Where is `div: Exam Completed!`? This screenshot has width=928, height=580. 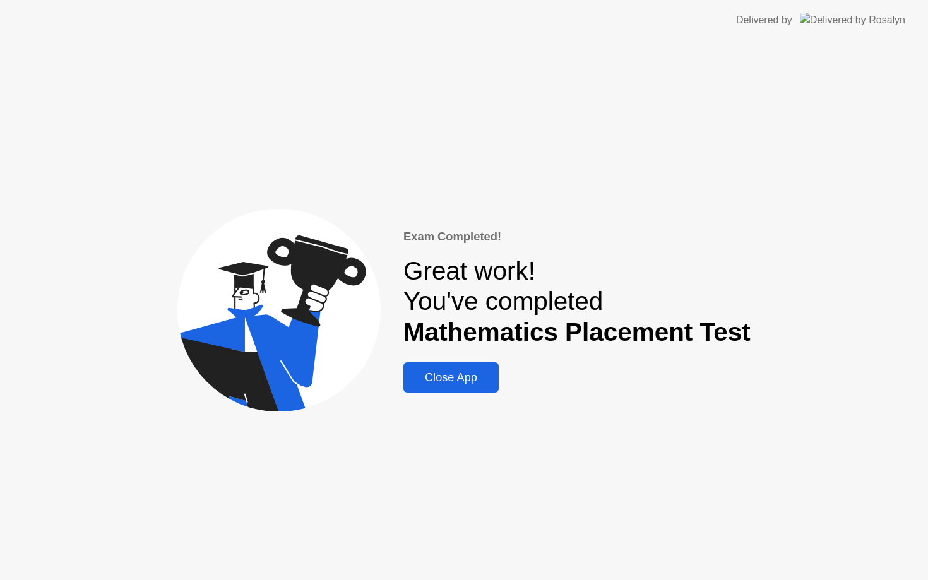 div: Exam Completed! is located at coordinates (577, 237).